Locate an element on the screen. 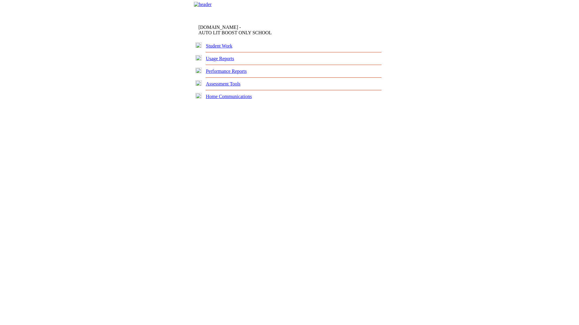  img: header is located at coordinates (202, 5).